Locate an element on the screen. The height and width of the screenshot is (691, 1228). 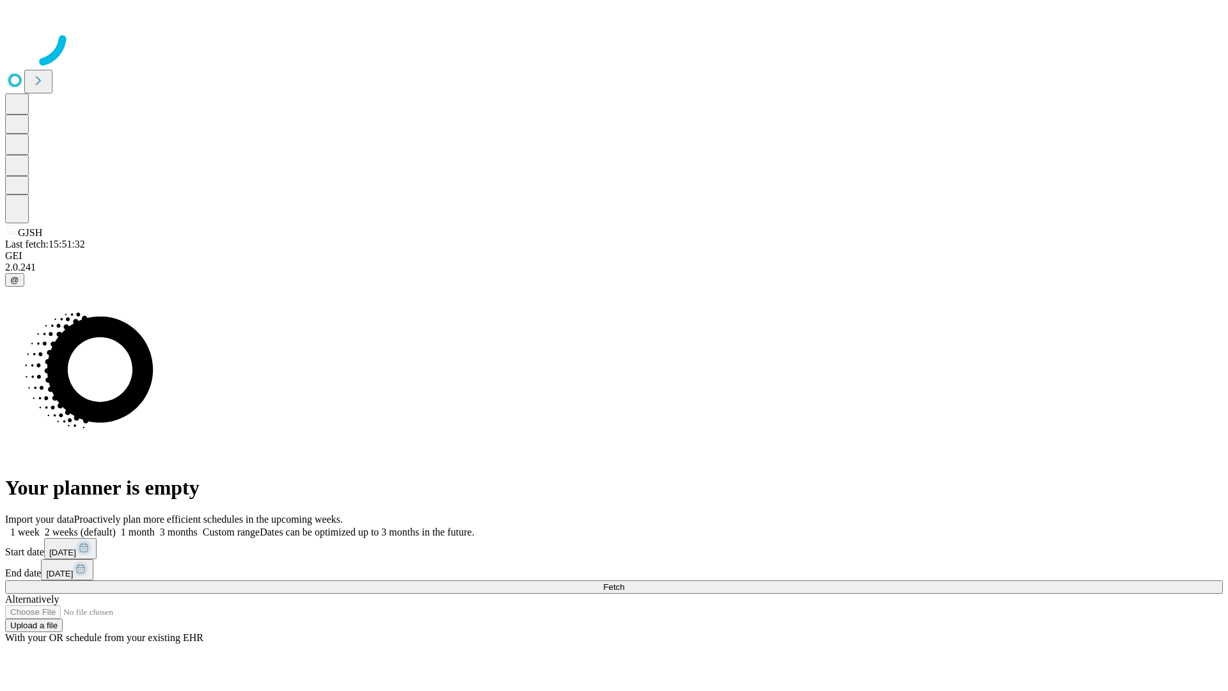
span: Import your data is located at coordinates (40, 519).